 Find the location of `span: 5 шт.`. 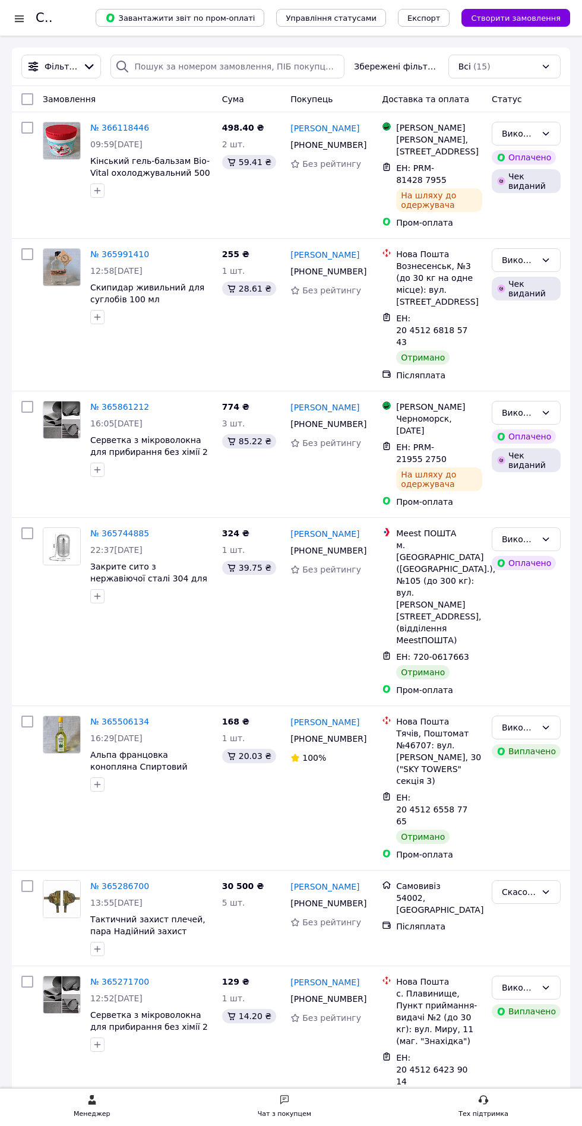

span: 5 шт. is located at coordinates (233, 902).